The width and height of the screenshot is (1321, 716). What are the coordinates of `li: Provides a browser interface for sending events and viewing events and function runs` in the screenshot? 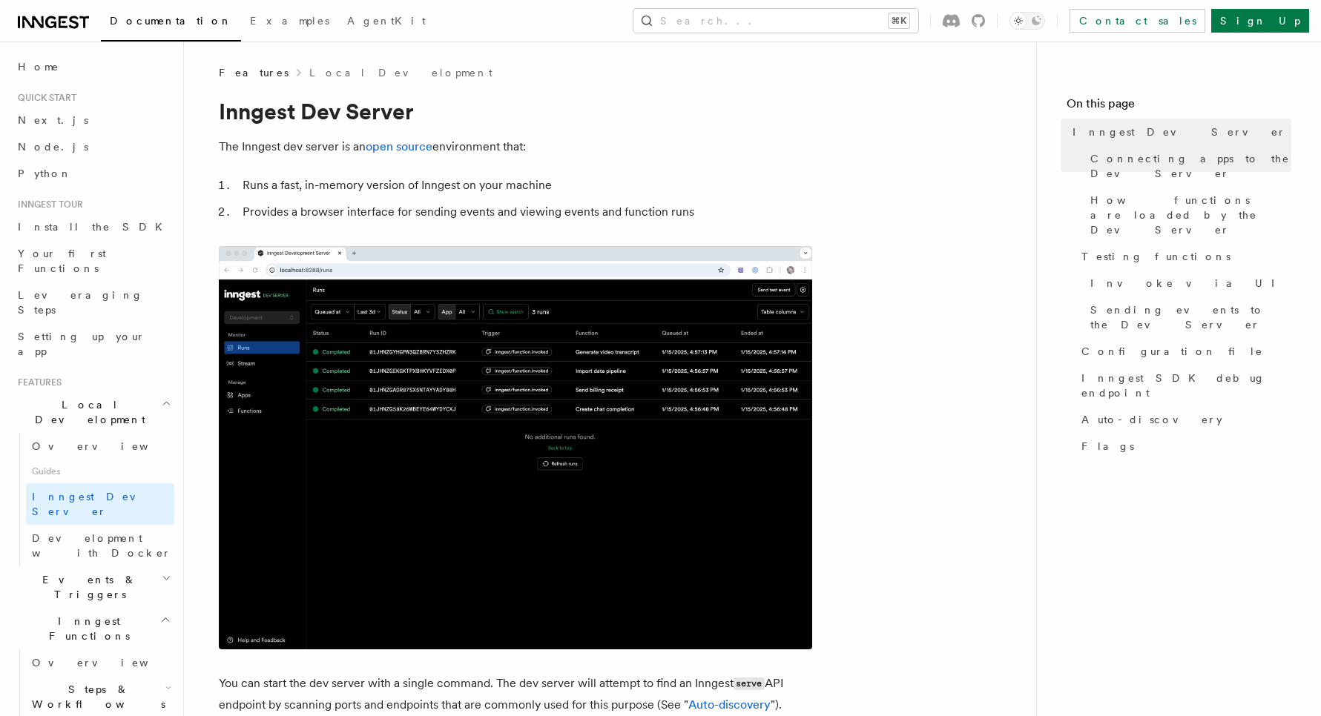 It's located at (525, 212).